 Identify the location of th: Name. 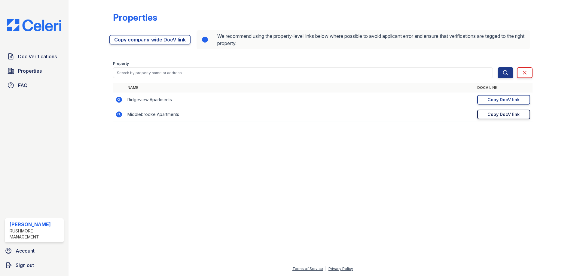
(300, 88).